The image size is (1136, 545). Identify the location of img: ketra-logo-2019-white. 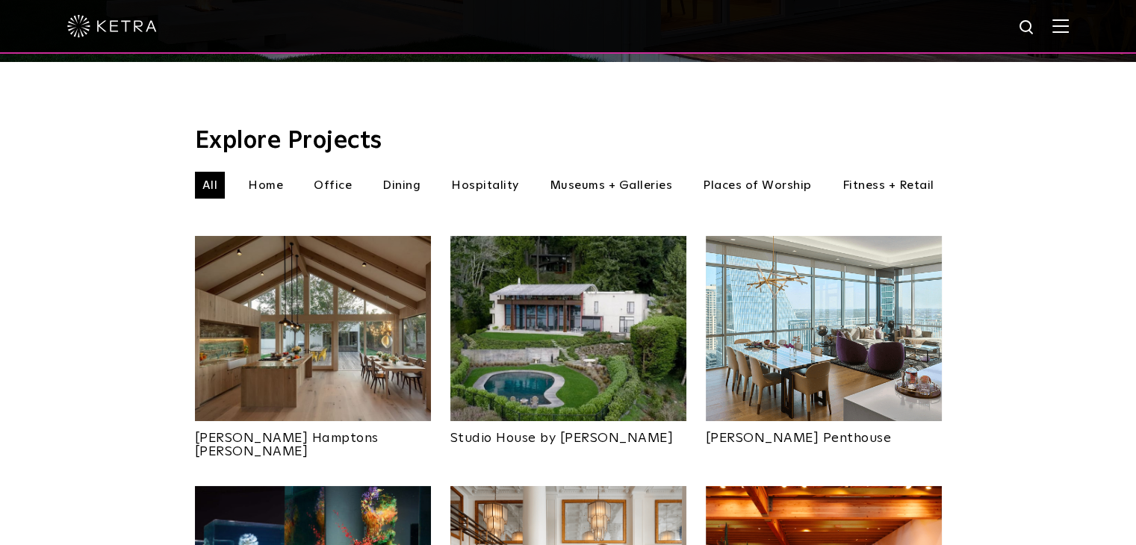
(112, 26).